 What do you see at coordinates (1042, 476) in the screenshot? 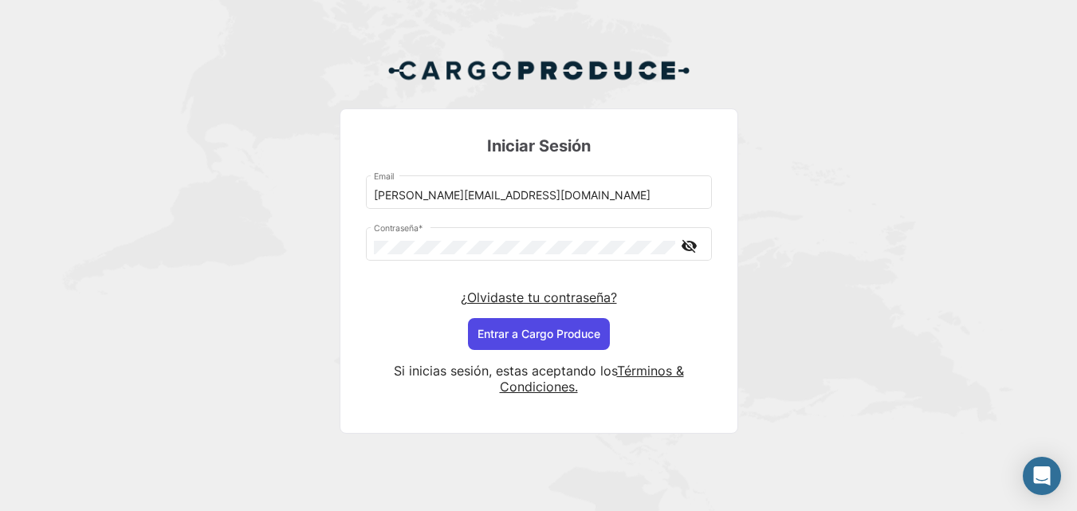
I see `div: Abrir Intercom Messenger` at bounding box center [1042, 476].